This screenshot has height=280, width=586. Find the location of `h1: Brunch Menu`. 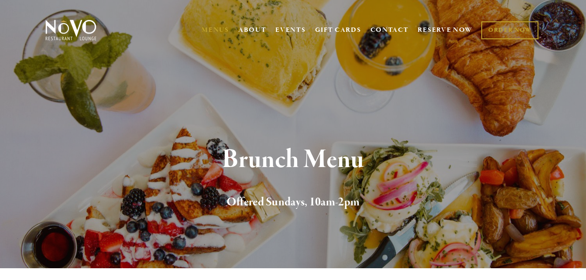

h1: Brunch Menu is located at coordinates (293, 160).